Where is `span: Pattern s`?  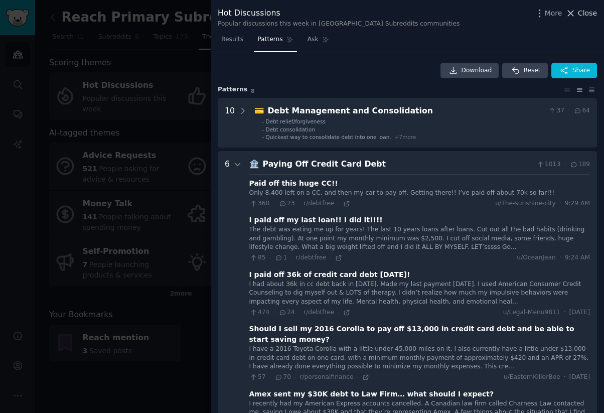 span: Pattern s is located at coordinates (232, 90).